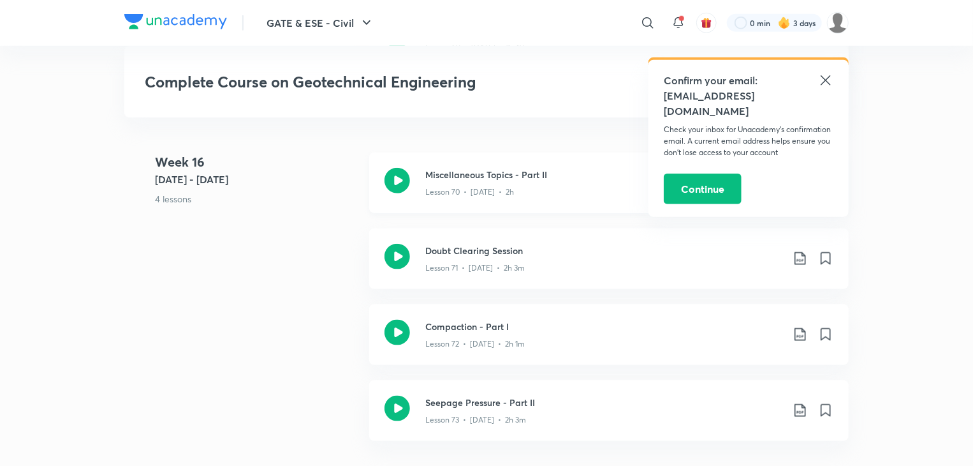 Image resolution: width=973 pixels, height=466 pixels. I want to click on button: Continue, so click(703, 189).